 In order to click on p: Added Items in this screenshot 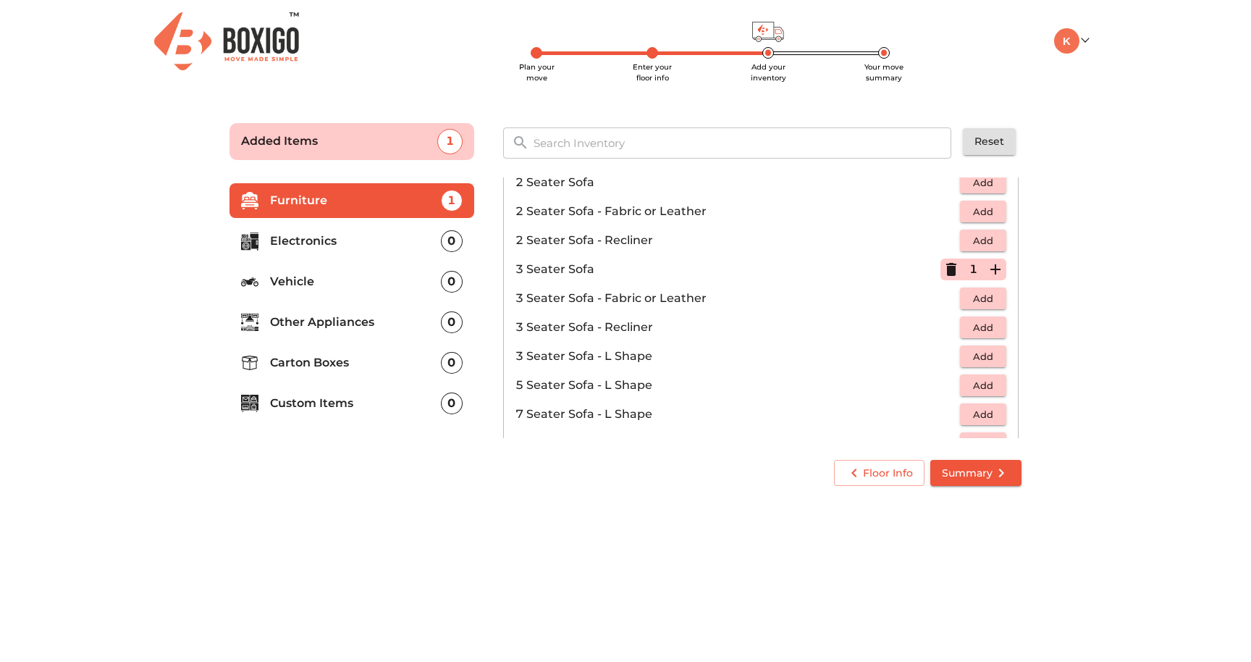, I will do `click(339, 141)`.